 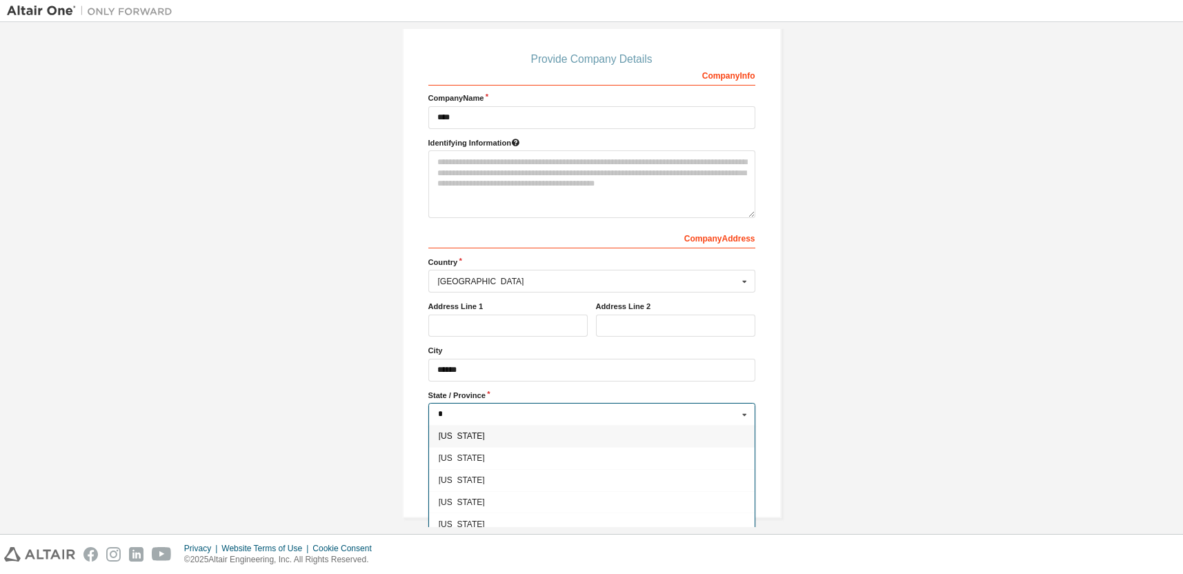 What do you see at coordinates (592, 237) in the screenshot?
I see `div: Company Address` at bounding box center [592, 237].